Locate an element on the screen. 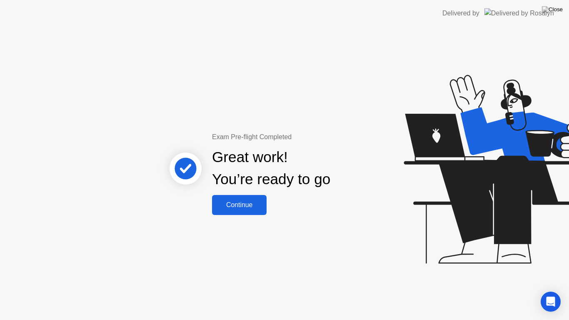 The width and height of the screenshot is (569, 320). div: Delivered by is located at coordinates (460, 13).